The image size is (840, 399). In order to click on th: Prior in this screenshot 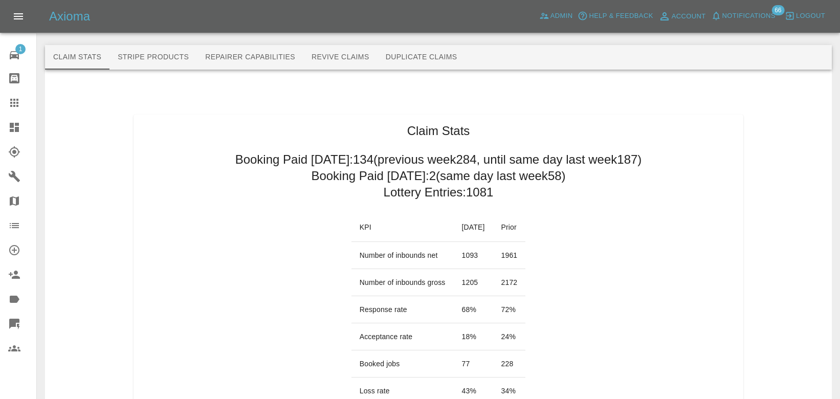, I will do `click(510, 227)`.